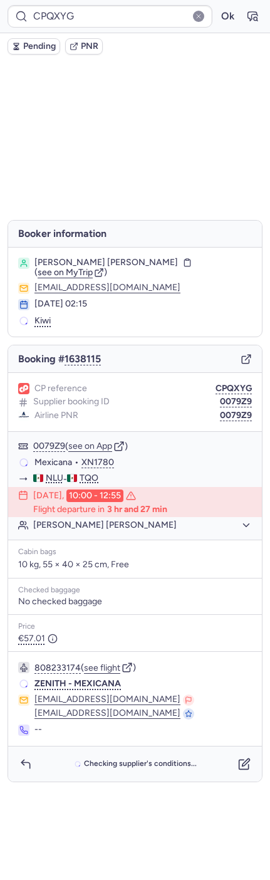 This screenshot has width=270, height=880. I want to click on button: Pending, so click(34, 46).